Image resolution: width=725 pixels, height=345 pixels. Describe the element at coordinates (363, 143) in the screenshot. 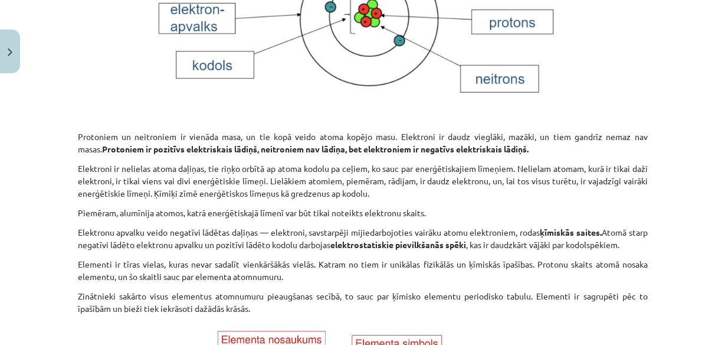

I see `p: Protoniem un neitroniem ir vienāda masa, un tie kopā veido atoma kopējo masu. Elektroni ir daudz ...` at that location.